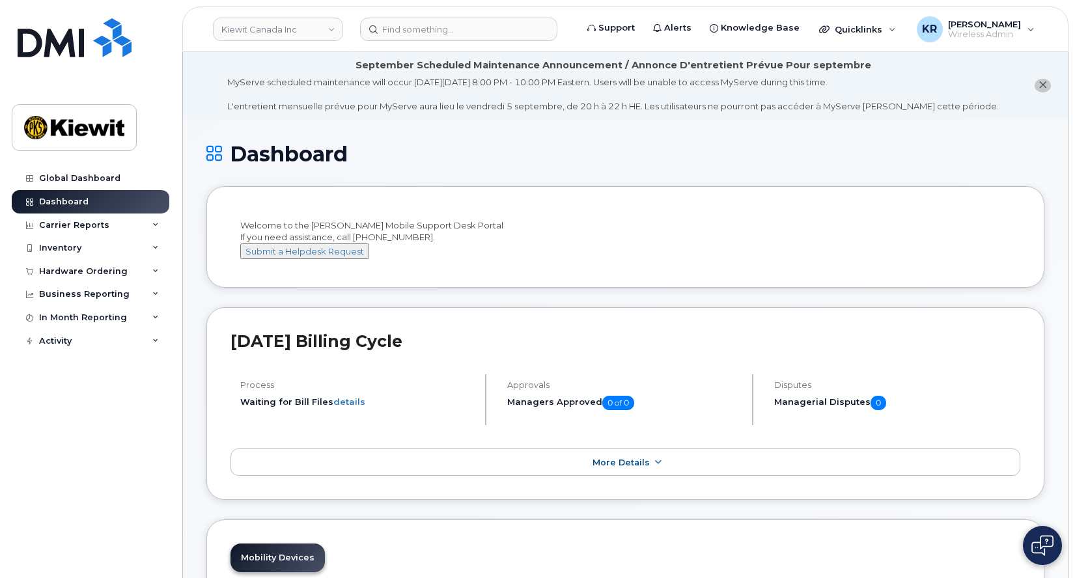  Describe the element at coordinates (613, 65) in the screenshot. I see `div: September Scheduled Maintenance Announcement / Annonce D'entretient Prévue Pour septembre` at that location.